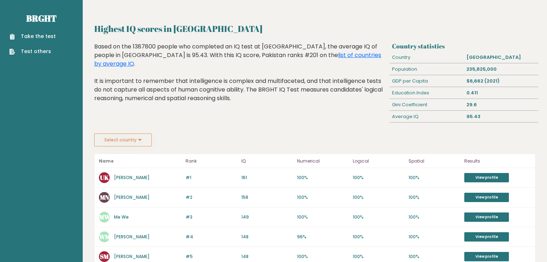 Image resolution: width=547 pixels, height=262 pixels. What do you see at coordinates (426, 105) in the screenshot?
I see `div: Gini Coefficient` at bounding box center [426, 105].